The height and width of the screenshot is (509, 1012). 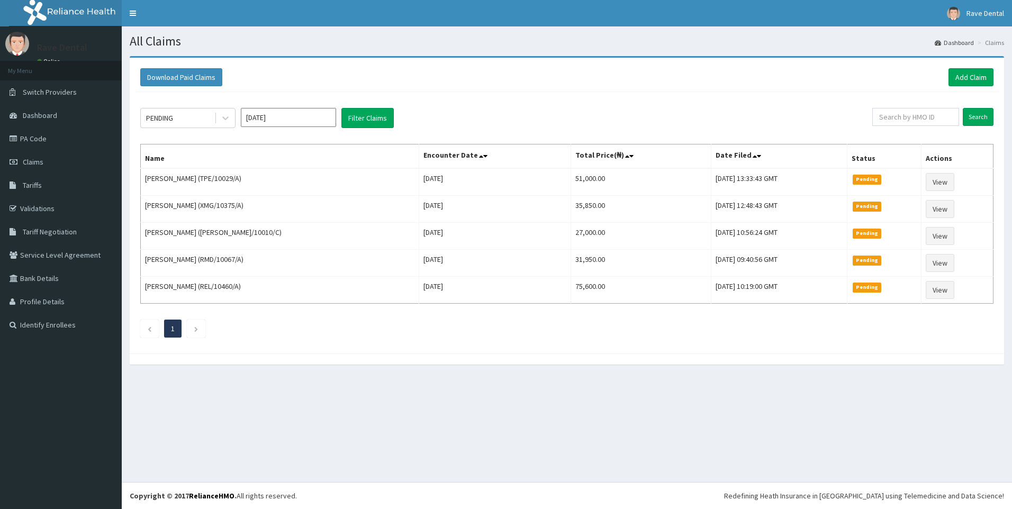 I want to click on a: Page 1 is your current page, so click(x=173, y=329).